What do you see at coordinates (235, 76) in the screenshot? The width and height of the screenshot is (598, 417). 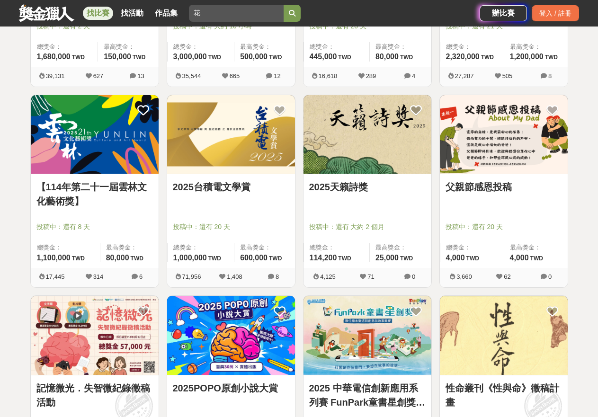 I see `span: 665` at bounding box center [235, 76].